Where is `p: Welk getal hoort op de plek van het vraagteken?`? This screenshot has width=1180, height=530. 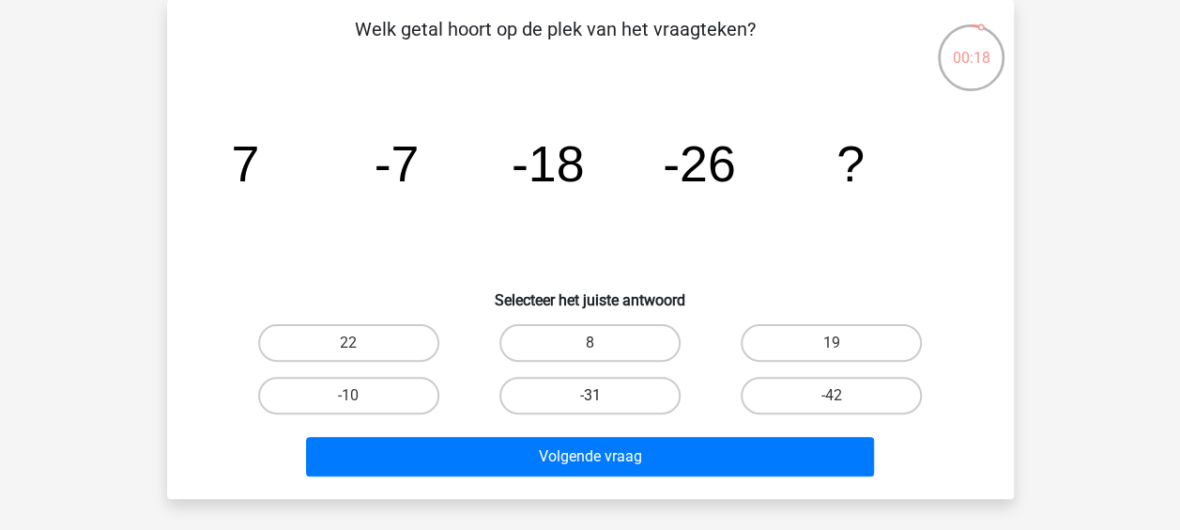 p: Welk getal hoort op de plek van het vraagteken? is located at coordinates (555, 43).